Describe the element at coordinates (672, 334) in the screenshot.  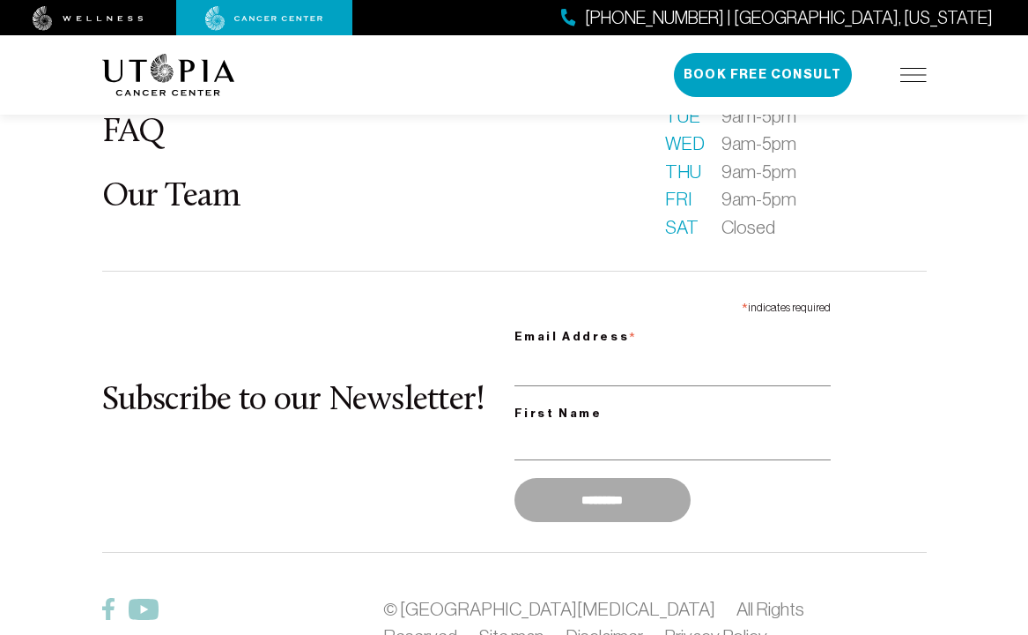
I see `label: Email Address` at that location.